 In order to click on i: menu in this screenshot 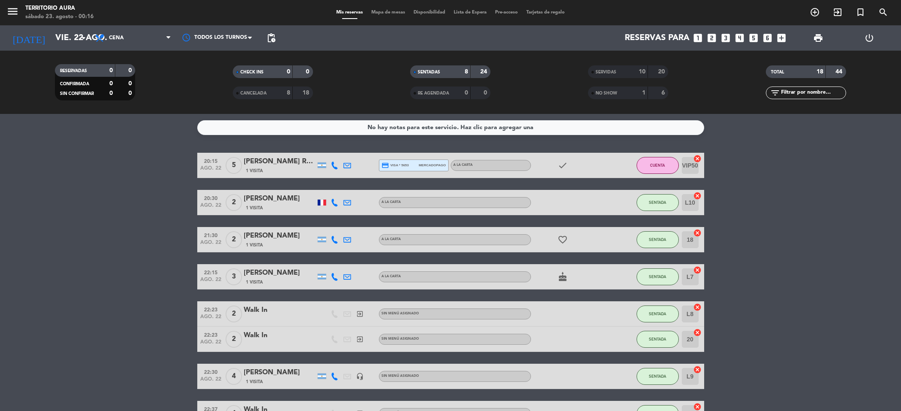, I will do `click(13, 11)`.